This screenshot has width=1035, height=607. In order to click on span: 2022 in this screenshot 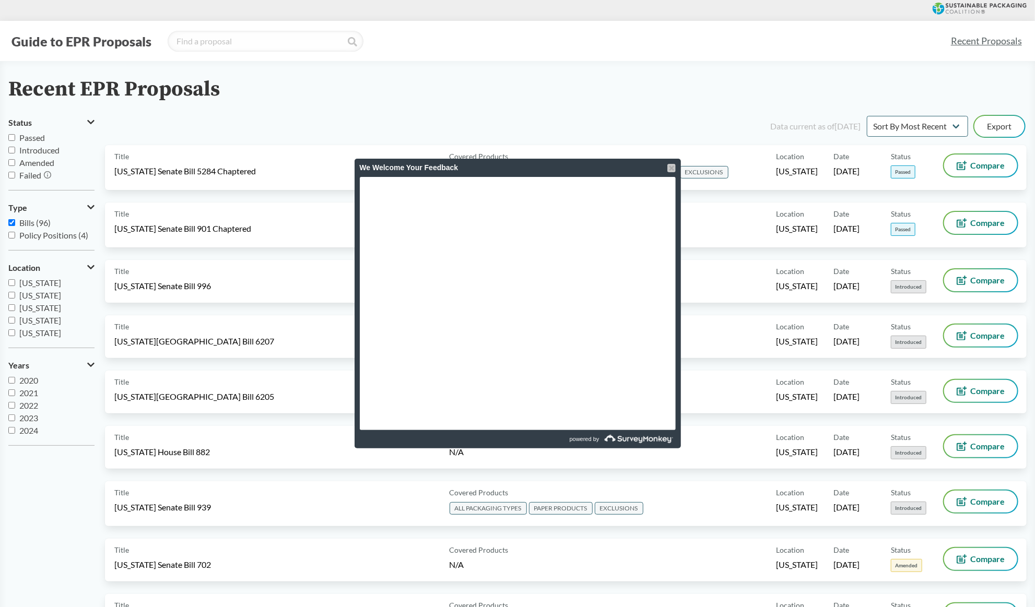, I will do `click(29, 405)`.